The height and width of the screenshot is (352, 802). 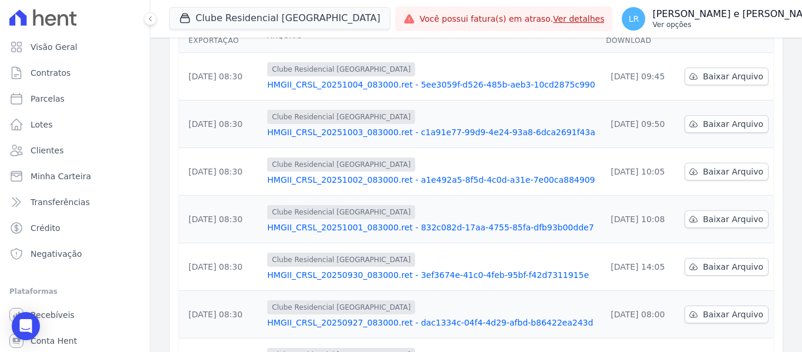 What do you see at coordinates (45, 228) in the screenshot?
I see `span: Crédito` at bounding box center [45, 228].